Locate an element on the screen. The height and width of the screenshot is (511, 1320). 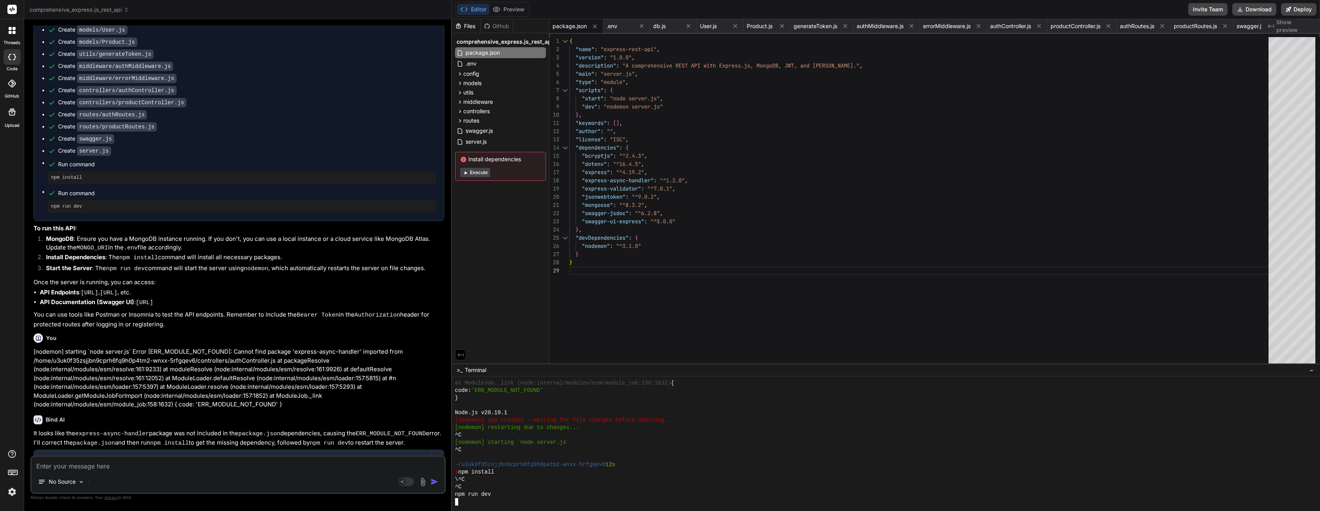
li: : Ensure you have a MongoDB instance running. If you don't, you can use a local instance or a clo... is located at coordinates (242, 243).